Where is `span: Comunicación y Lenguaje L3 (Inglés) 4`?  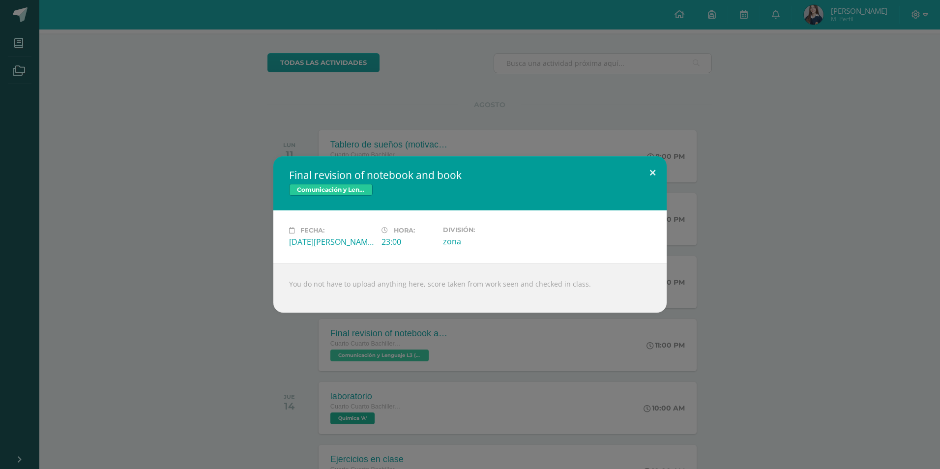
span: Comunicación y Lenguaje L3 (Inglés) 4 is located at coordinates (331, 190).